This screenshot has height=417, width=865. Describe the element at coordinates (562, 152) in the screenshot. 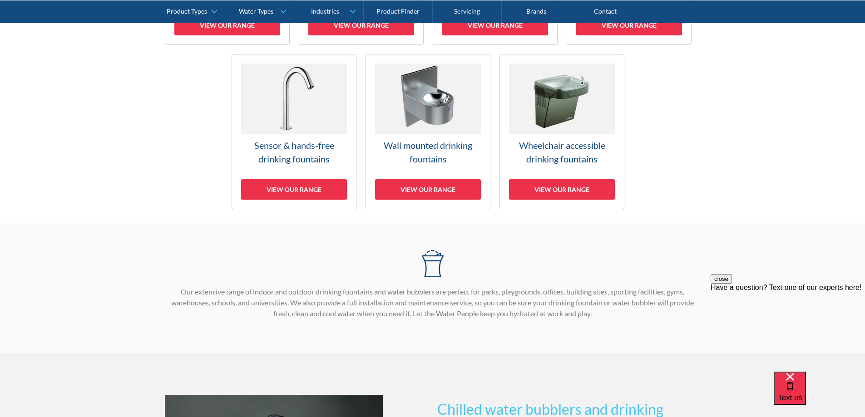

I see `h3: Wheelchair accessible drinking fountains` at that location.